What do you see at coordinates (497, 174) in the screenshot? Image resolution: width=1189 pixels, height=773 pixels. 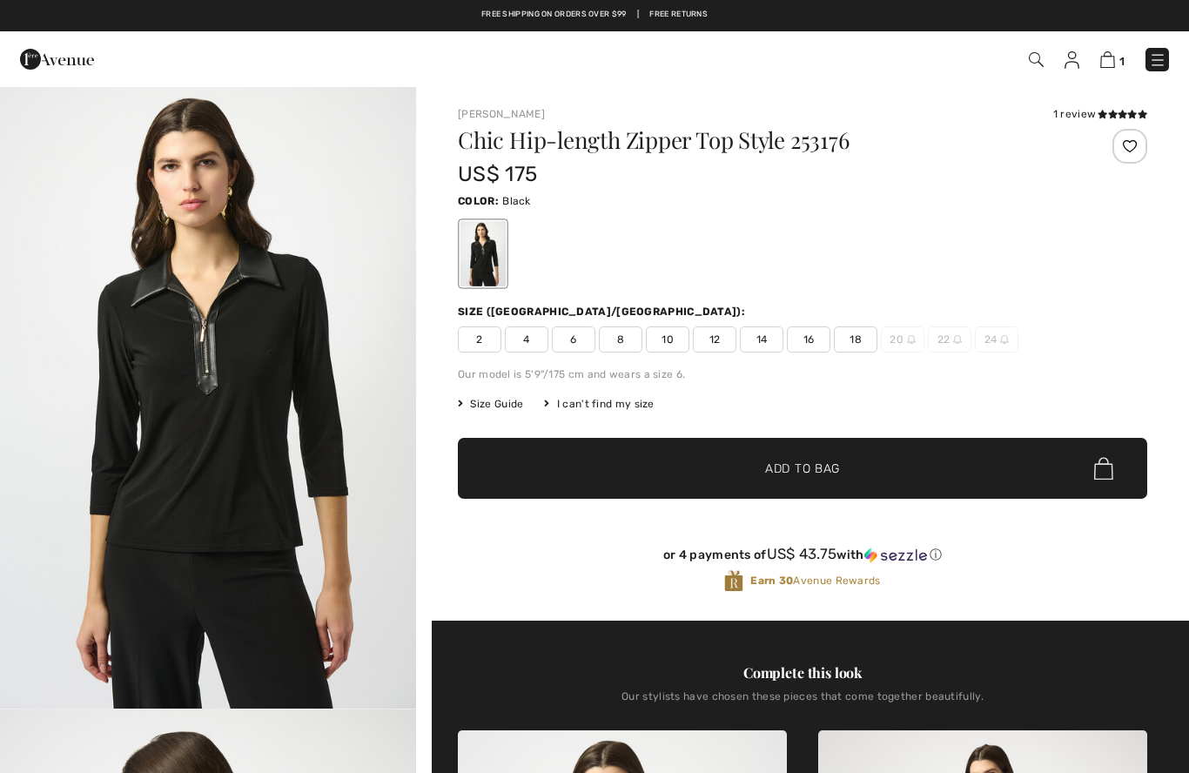 I see `span: US$ 175` at bounding box center [497, 174].